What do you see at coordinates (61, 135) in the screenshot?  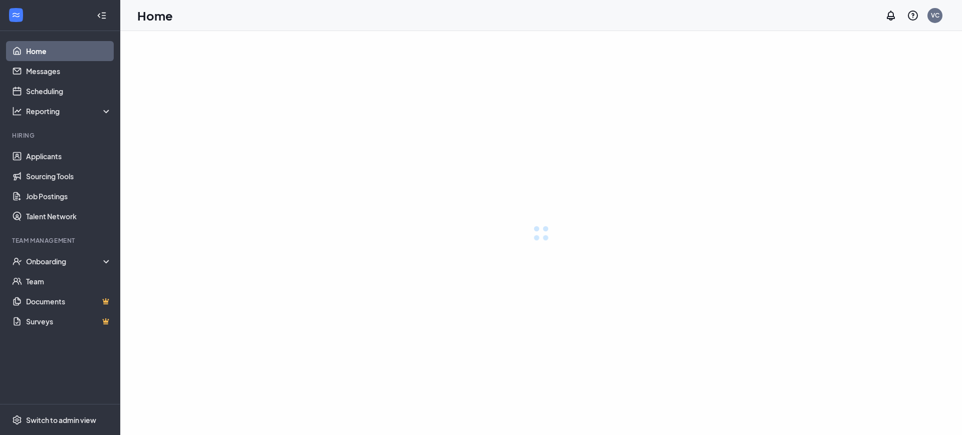 I see `div: Hiring` at bounding box center [61, 135].